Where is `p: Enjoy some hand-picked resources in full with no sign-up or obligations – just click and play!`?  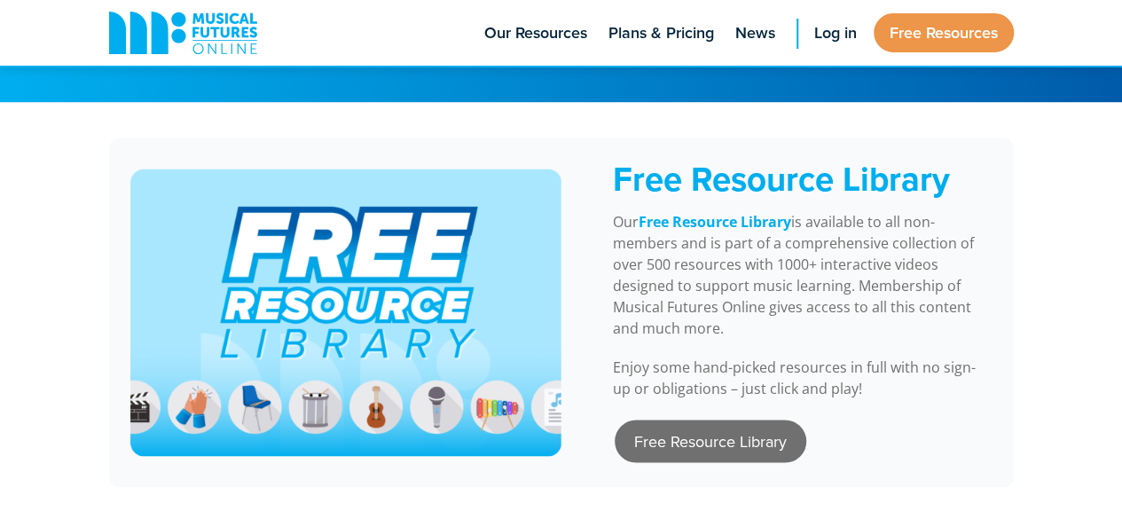
p: Enjoy some hand-picked resources in full with no sign-up or obligations – just click and play! is located at coordinates (803, 377).